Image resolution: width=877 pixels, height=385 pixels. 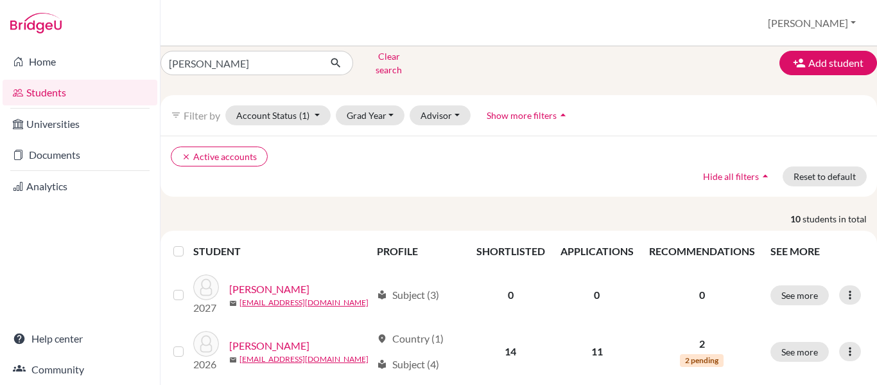 I want to click on button: Hide all filtersarrow_drop_up, so click(x=737, y=176).